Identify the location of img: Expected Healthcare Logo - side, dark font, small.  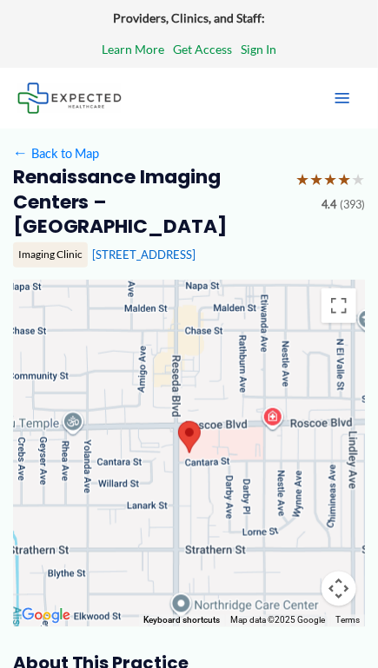
(70, 97).